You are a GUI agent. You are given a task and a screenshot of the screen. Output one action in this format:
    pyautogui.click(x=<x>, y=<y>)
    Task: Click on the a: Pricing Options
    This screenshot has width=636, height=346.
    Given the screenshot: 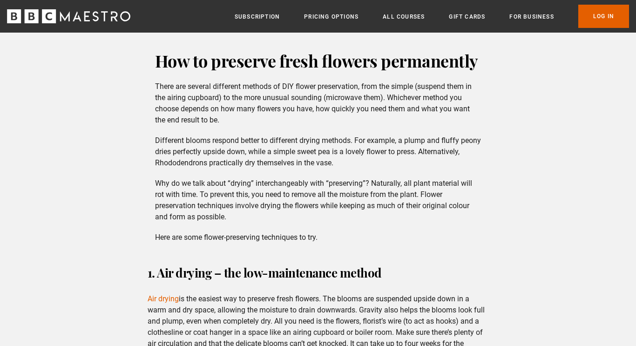 What is the action you would take?
    pyautogui.click(x=331, y=17)
    